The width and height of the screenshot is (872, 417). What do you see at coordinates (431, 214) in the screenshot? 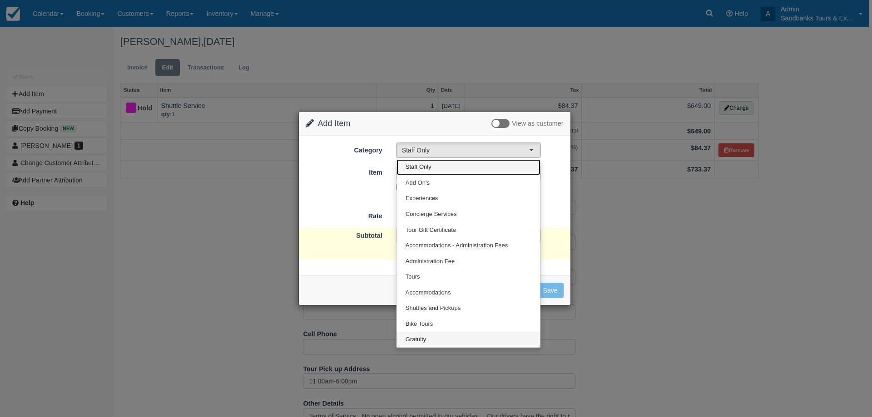
I see `span: Concierge Services` at bounding box center [431, 214].